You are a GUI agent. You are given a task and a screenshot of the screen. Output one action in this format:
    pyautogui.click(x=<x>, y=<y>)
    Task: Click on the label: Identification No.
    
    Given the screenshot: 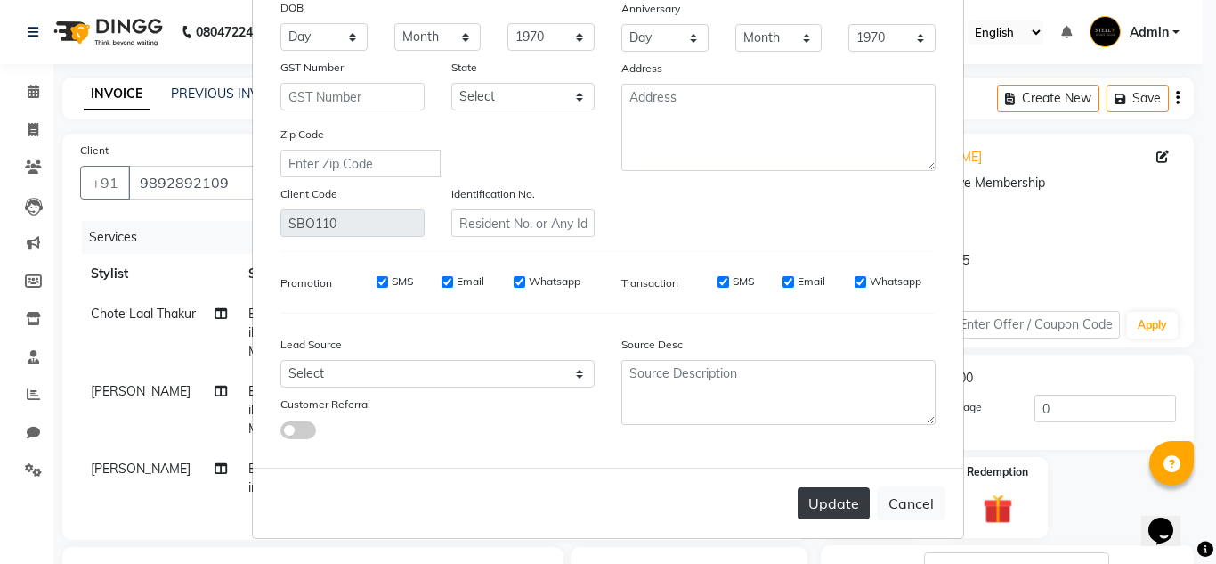 What is the action you would take?
    pyautogui.click(x=493, y=194)
    